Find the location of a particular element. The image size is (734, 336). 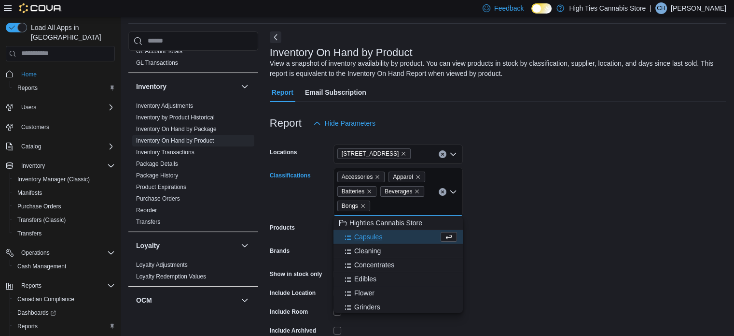

button: Remove Apparel from selection in this group is located at coordinates (418, 177).